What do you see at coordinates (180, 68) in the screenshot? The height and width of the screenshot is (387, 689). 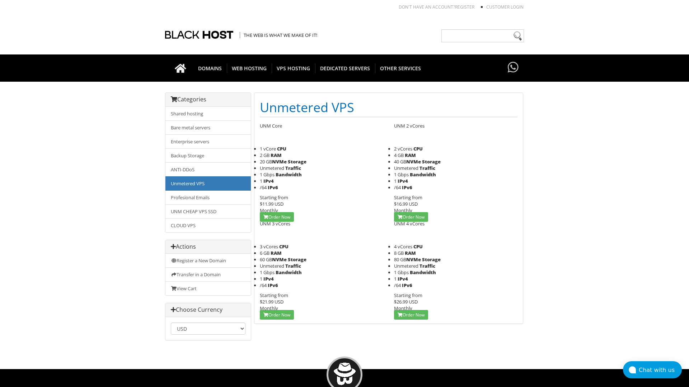 I see `a: Go to homepage` at bounding box center [180, 68].